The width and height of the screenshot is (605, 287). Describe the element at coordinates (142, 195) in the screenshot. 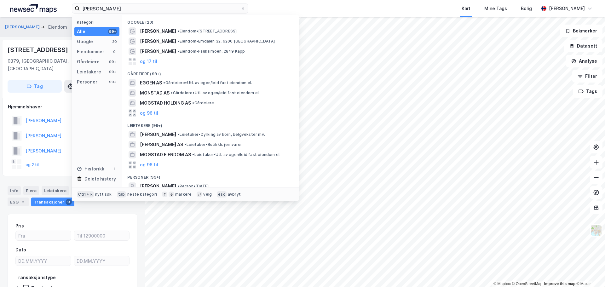

I see `div: neste kategori` at that location.